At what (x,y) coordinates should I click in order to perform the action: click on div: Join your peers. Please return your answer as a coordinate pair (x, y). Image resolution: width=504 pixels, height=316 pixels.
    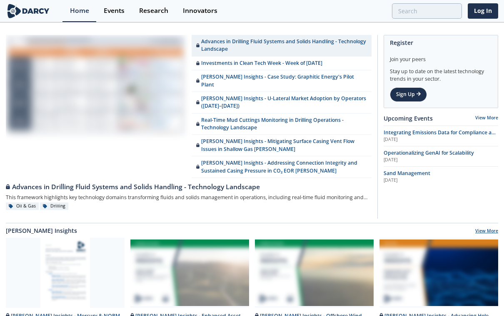
    Looking at the image, I should click on (441, 57).